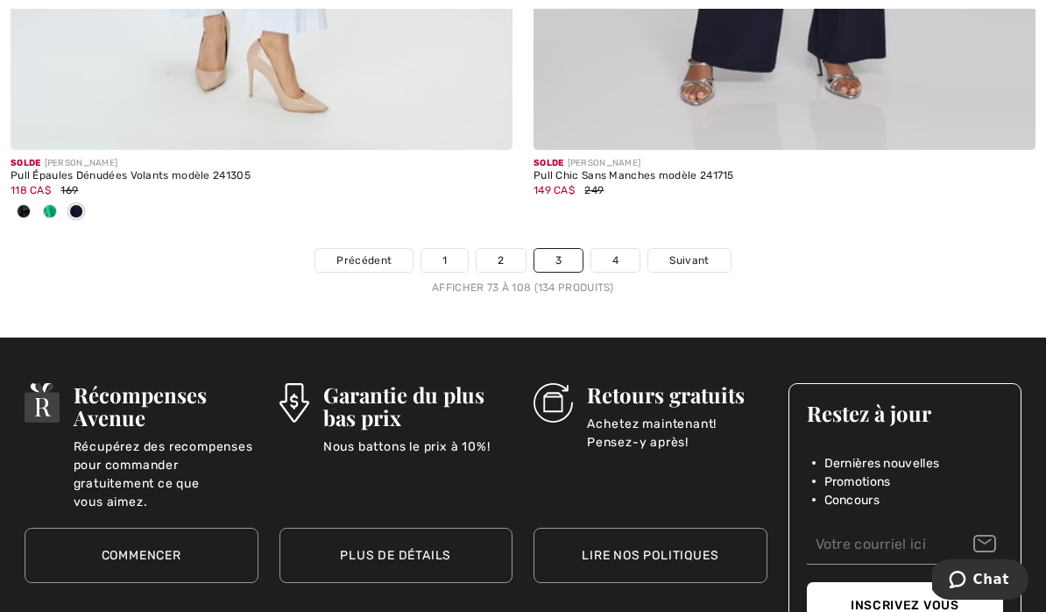  What do you see at coordinates (689, 260) in the screenshot?
I see `a: Suivant` at bounding box center [689, 260].